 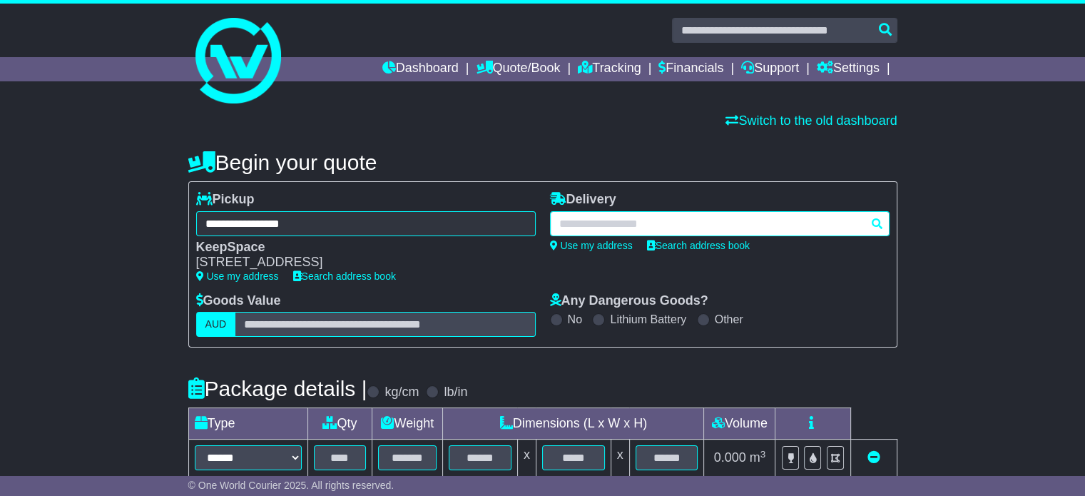 What do you see at coordinates (575, 319) in the screenshot?
I see `label: No` at bounding box center [575, 319].